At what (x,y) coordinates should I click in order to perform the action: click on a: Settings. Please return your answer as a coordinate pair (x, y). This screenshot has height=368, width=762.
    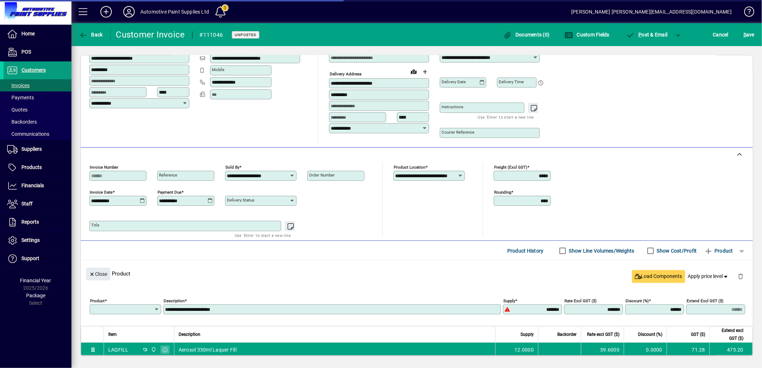
    Looking at the image, I should click on (37, 240).